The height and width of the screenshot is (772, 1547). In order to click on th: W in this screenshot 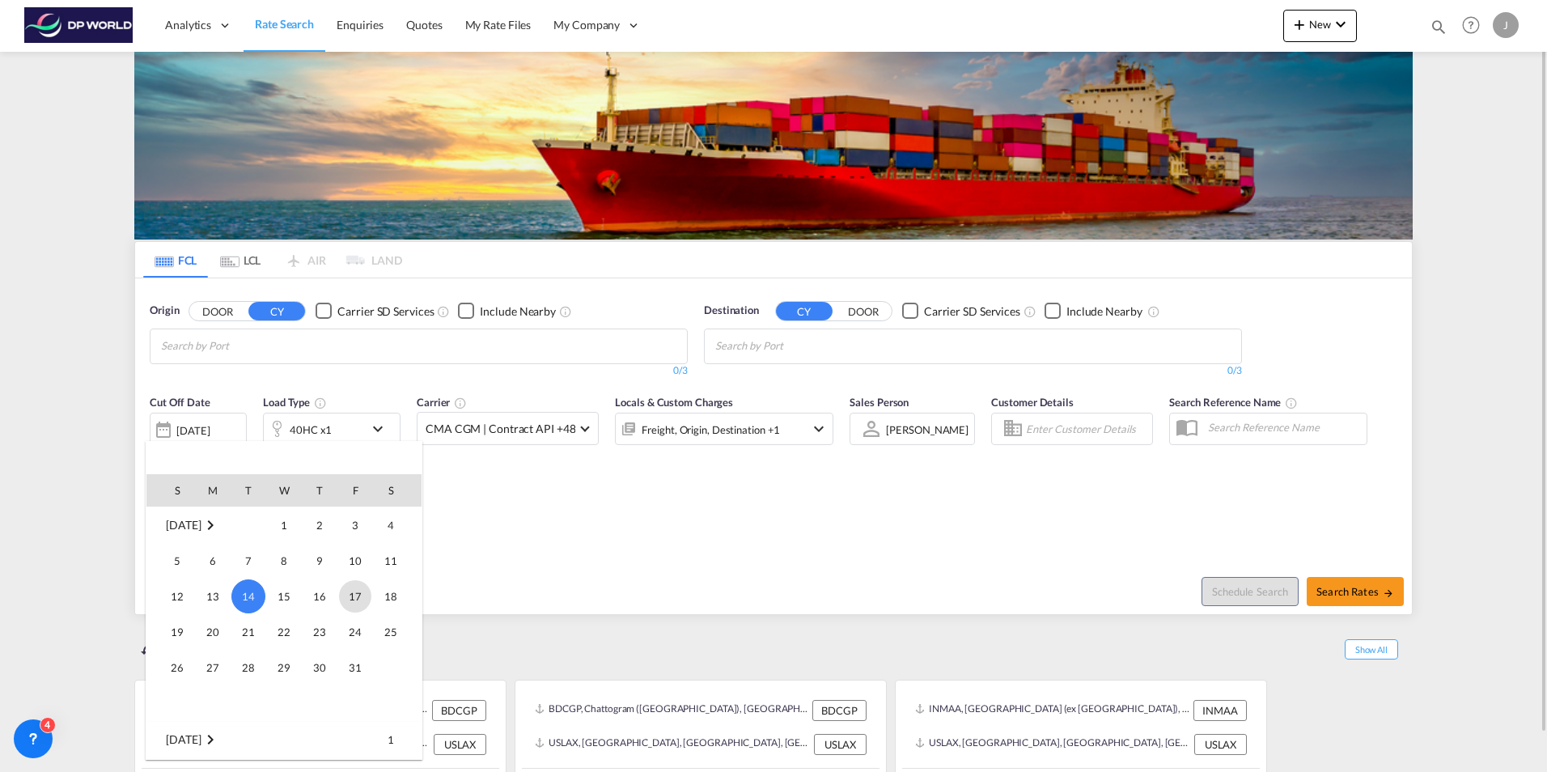, I will do `click(284, 490)`.